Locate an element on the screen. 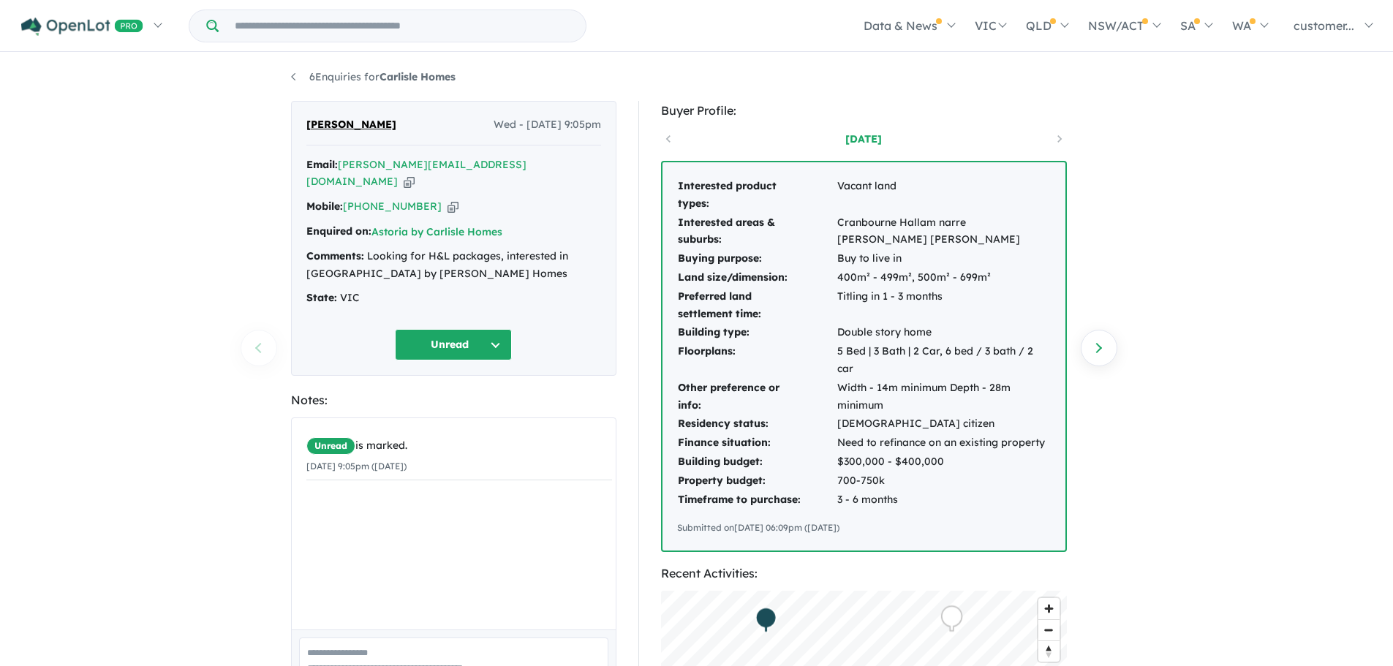 The width and height of the screenshot is (1393, 666). td: Buy to live in is located at coordinates (943, 259).